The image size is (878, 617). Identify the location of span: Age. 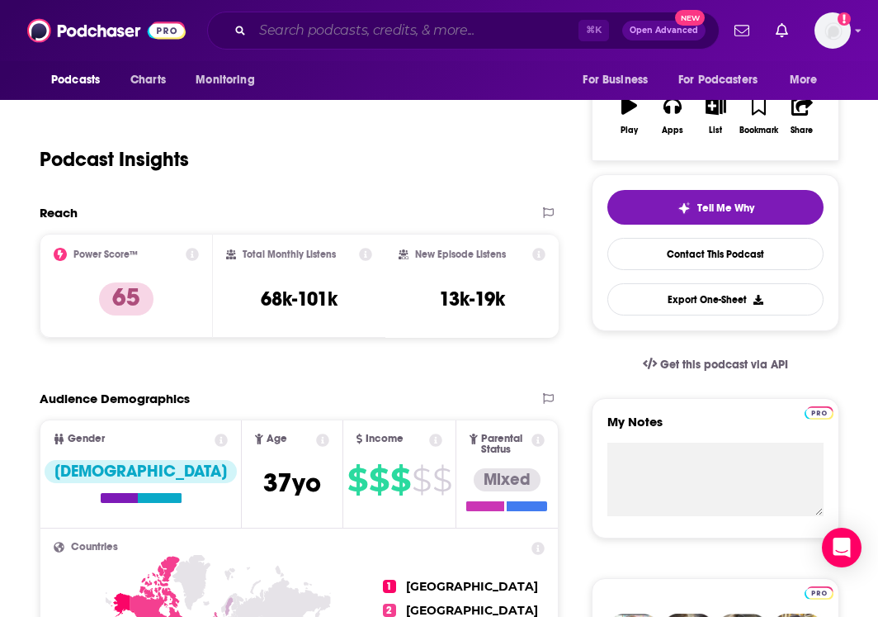
(277, 438).